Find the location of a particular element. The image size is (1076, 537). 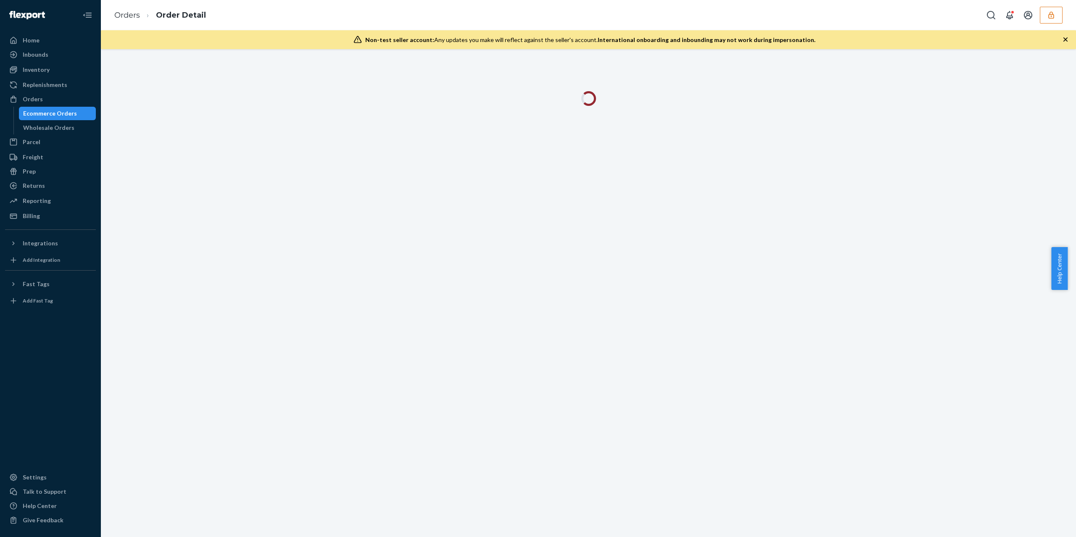

img: Flexport logo is located at coordinates (27, 15).